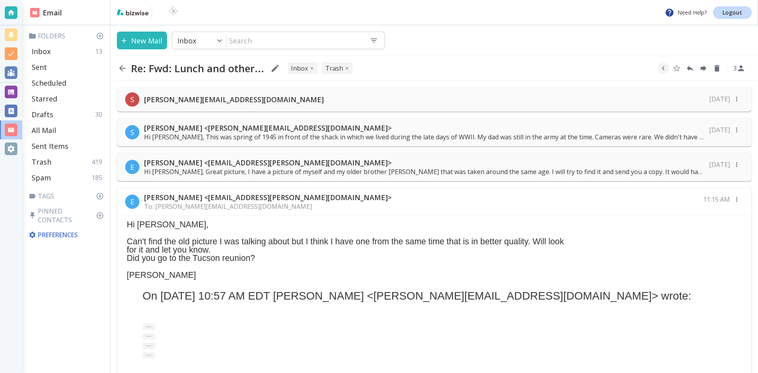  Describe the element at coordinates (717, 68) in the screenshot. I see `button: Delete` at that location.